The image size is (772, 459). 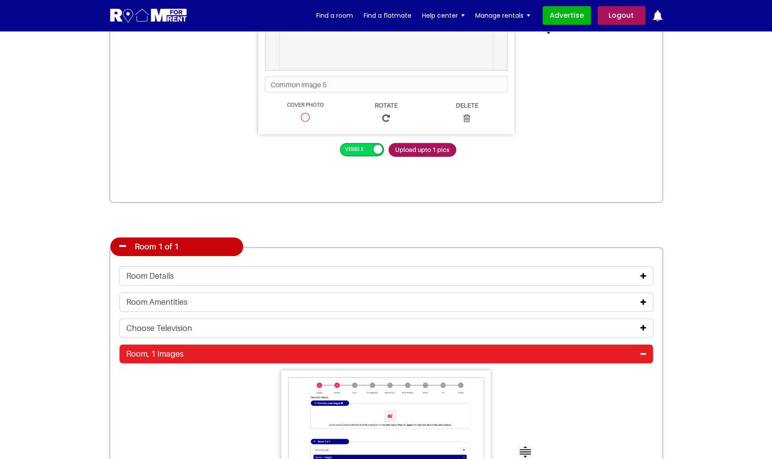 I want to click on span: Rotate, so click(x=386, y=108).